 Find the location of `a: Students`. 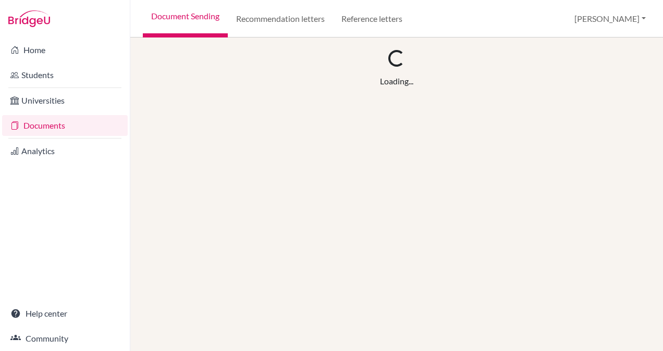

a: Students is located at coordinates (65, 75).